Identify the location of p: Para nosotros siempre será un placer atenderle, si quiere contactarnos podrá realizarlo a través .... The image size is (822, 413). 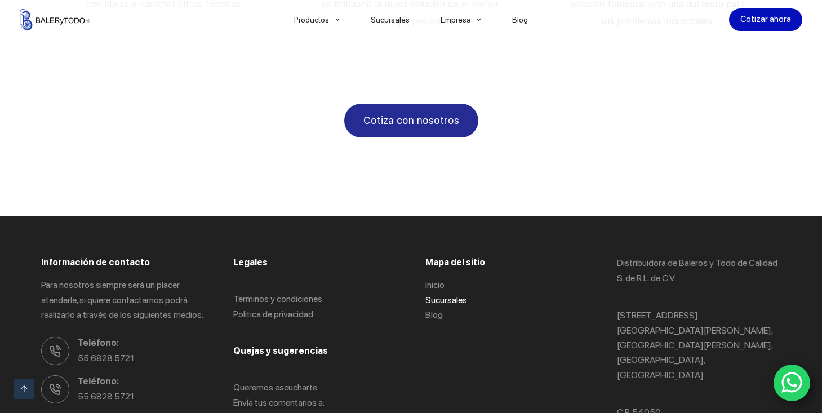
(123, 300).